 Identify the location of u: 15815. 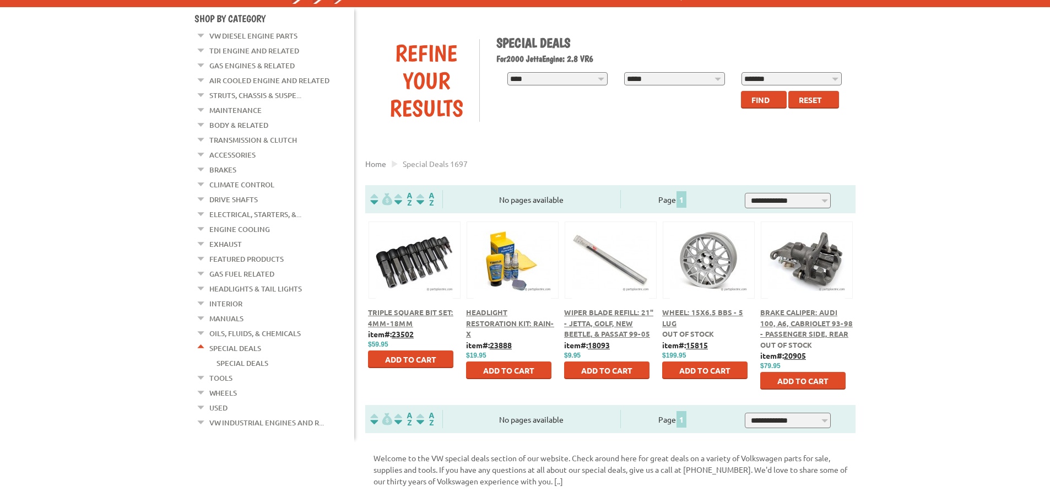
(697, 345).